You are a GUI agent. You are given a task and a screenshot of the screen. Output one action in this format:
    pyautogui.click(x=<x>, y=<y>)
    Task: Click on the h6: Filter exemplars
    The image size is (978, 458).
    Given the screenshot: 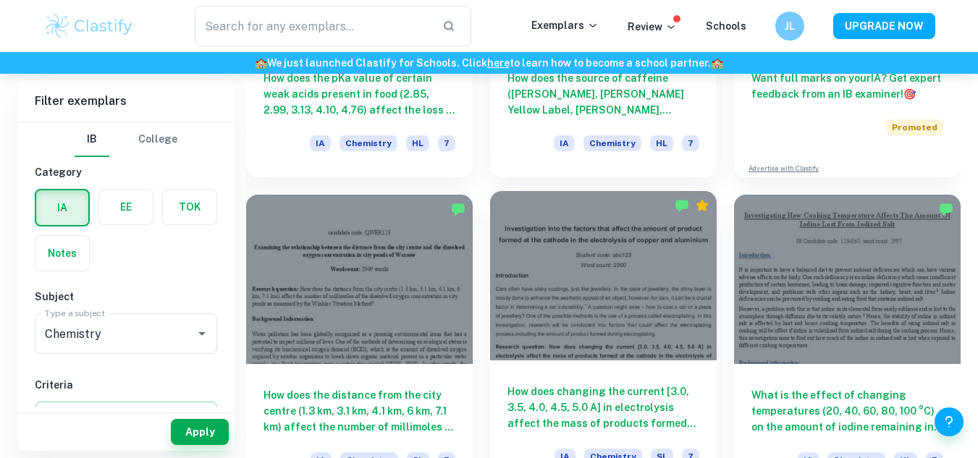 What is the action you would take?
    pyautogui.click(x=126, y=101)
    